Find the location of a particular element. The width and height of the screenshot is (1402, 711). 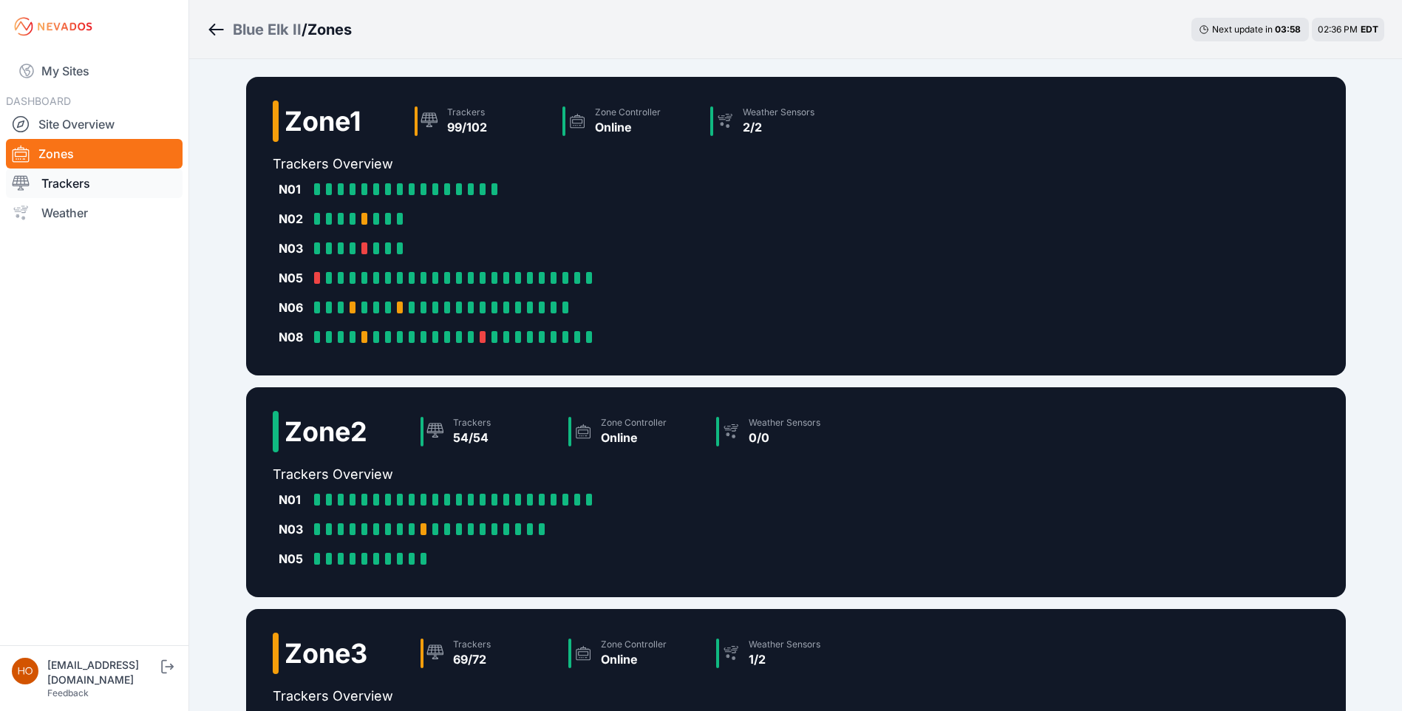

div: 0/0 is located at coordinates (784, 437).